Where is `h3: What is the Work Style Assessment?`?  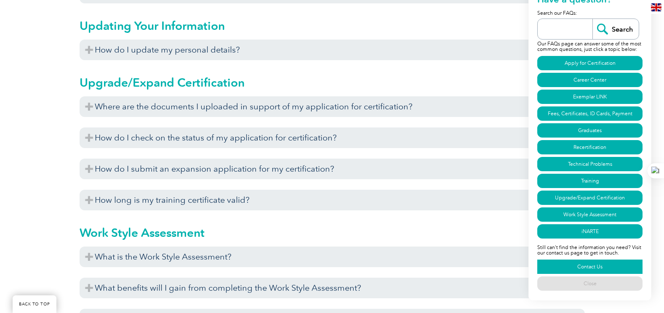 h3: What is the Work Style Assessment? is located at coordinates (332, 257).